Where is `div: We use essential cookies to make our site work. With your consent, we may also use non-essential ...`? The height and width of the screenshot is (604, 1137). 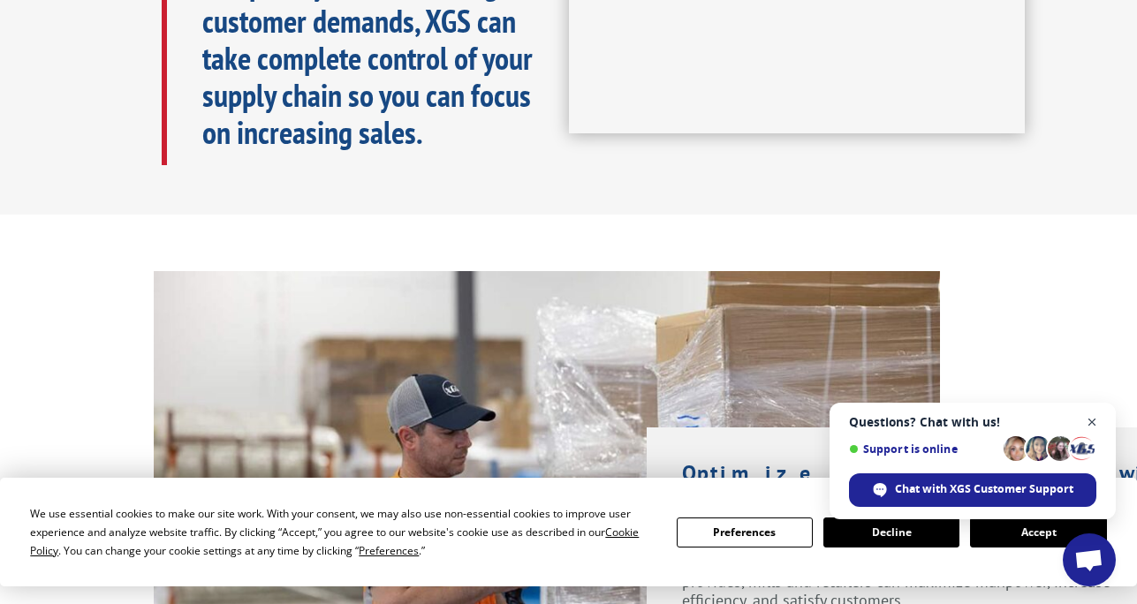
div: We use essential cookies to make our site work. With your consent, we may also use non-essential ... is located at coordinates (342, 532).